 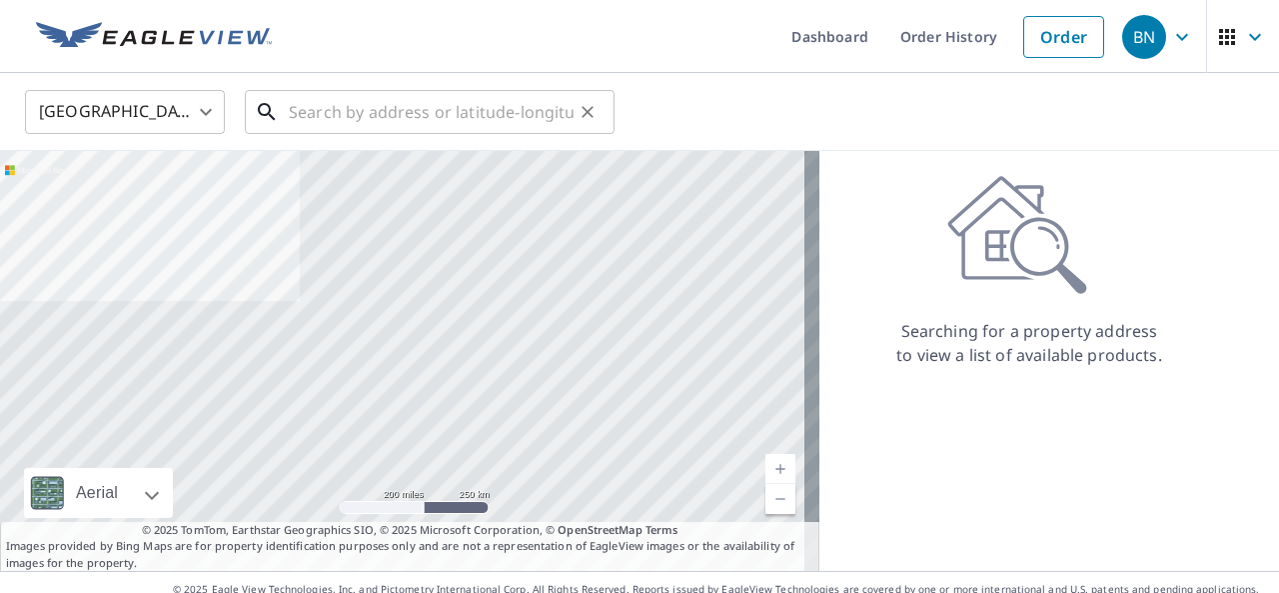 I want to click on a: Current Level 5, Zoom In, so click(x=780, y=469).